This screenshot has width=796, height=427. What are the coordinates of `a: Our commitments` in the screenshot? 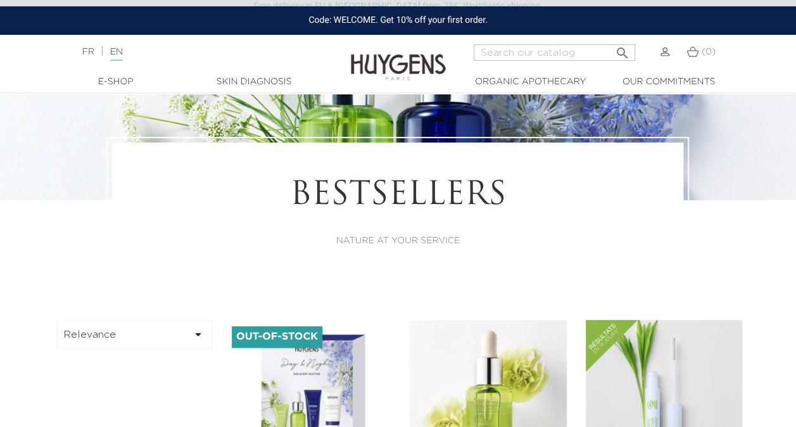 It's located at (669, 82).